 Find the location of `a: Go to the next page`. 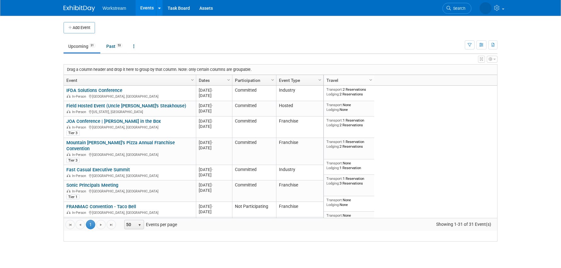

a: Go to the next page is located at coordinates (101, 224).